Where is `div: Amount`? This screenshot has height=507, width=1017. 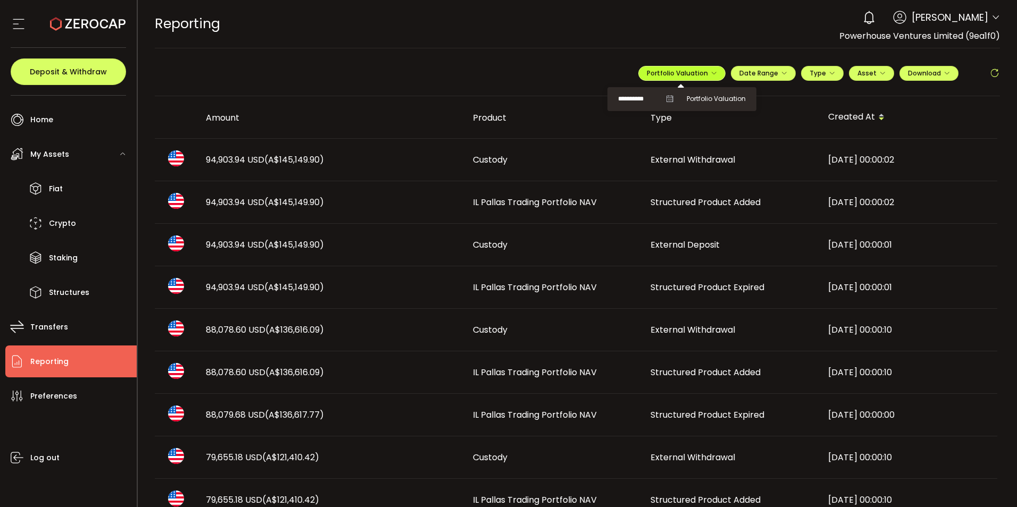 div: Amount is located at coordinates (331, 118).